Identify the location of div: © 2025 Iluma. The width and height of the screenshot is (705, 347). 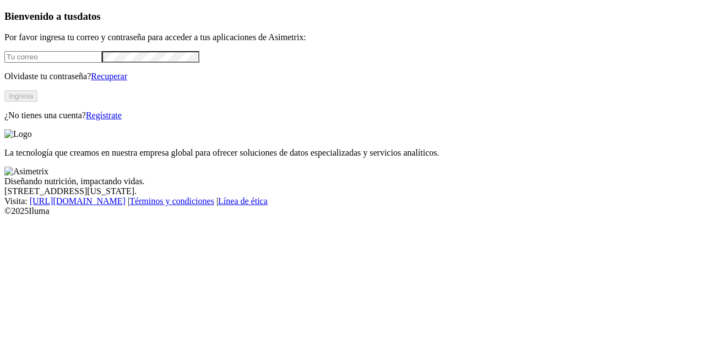
(352, 211).